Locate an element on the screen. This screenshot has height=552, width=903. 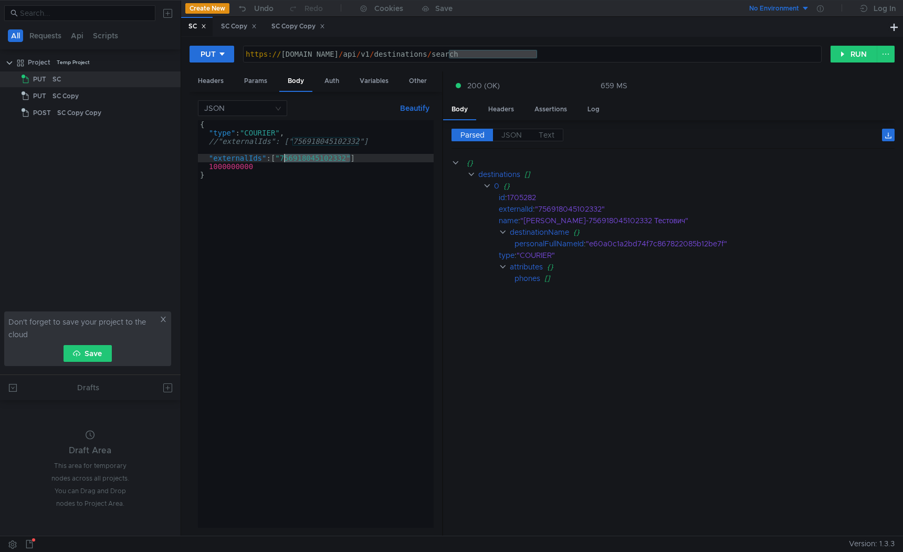
span: Don't forget to save your project to the cloud is located at coordinates (83, 328).